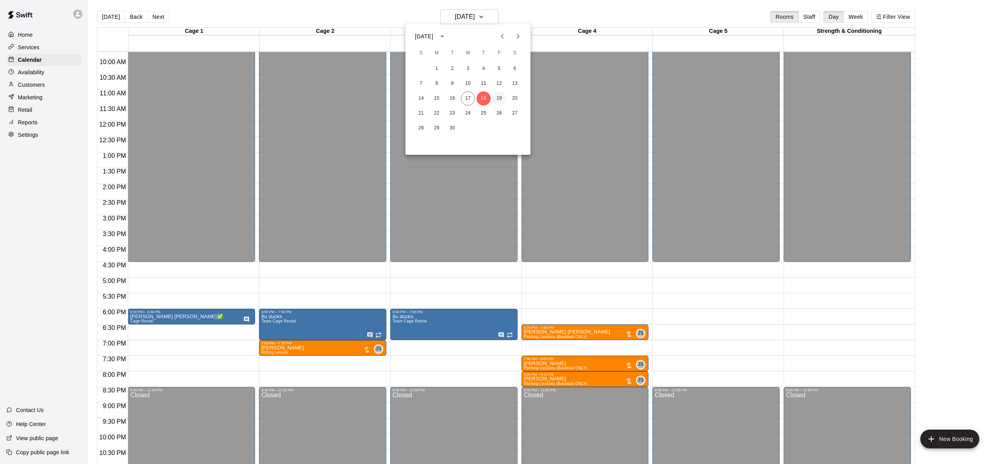 The width and height of the screenshot is (1000, 464). I want to click on button: 27, so click(515, 113).